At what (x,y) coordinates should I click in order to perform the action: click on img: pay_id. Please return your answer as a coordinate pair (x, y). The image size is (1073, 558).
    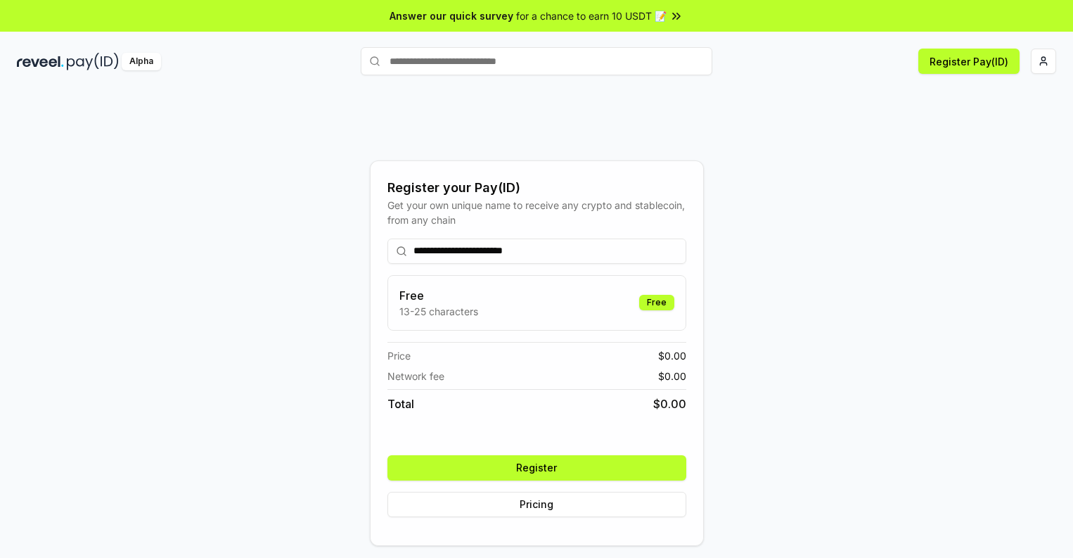
    Looking at the image, I should click on (93, 61).